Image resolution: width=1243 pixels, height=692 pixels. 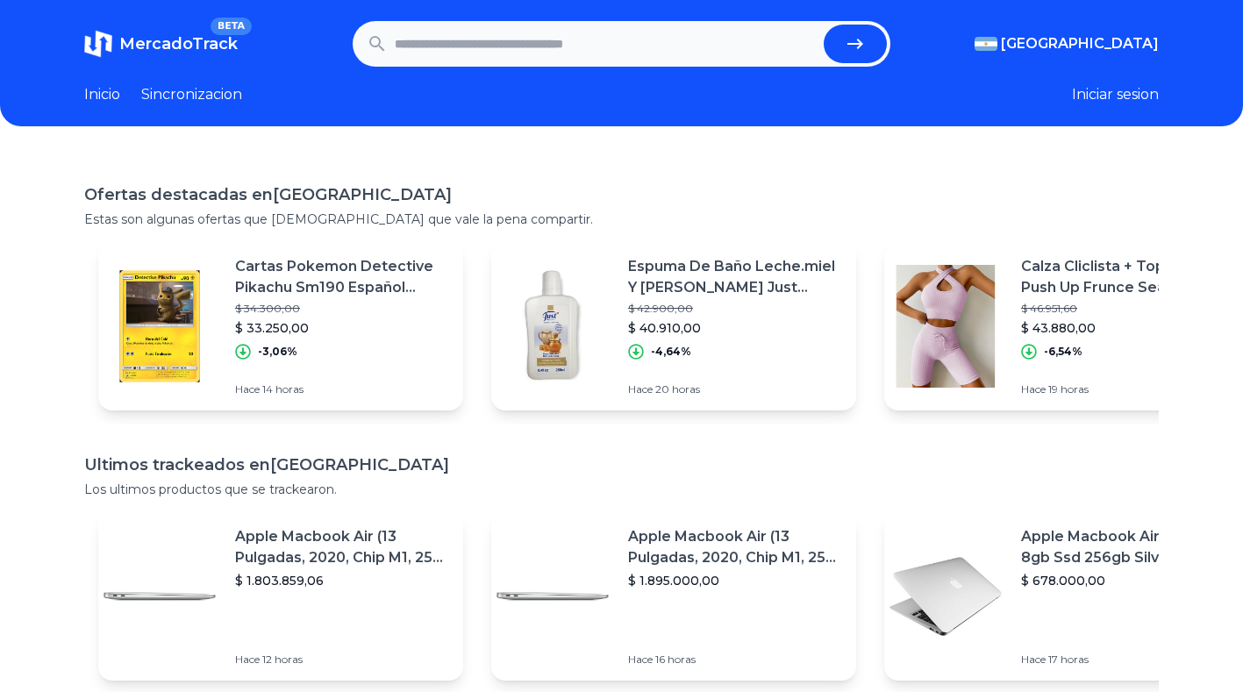 What do you see at coordinates (735, 309) in the screenshot?
I see `p: $ 42.900,00` at bounding box center [735, 309].